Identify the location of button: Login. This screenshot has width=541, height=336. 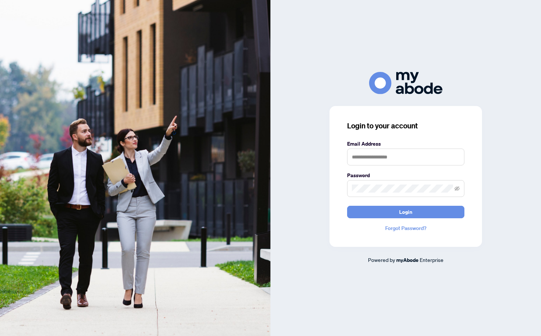
(406, 212).